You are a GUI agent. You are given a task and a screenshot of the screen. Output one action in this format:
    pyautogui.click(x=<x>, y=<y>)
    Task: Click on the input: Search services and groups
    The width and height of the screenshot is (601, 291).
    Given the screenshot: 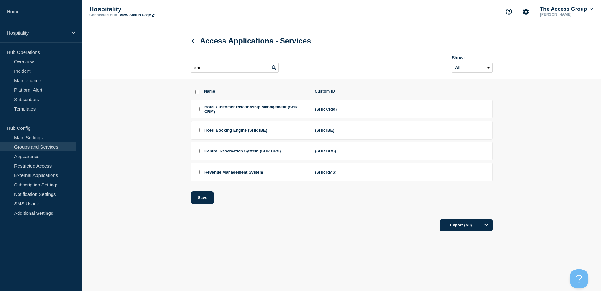 What is the action you would take?
    pyautogui.click(x=235, y=68)
    